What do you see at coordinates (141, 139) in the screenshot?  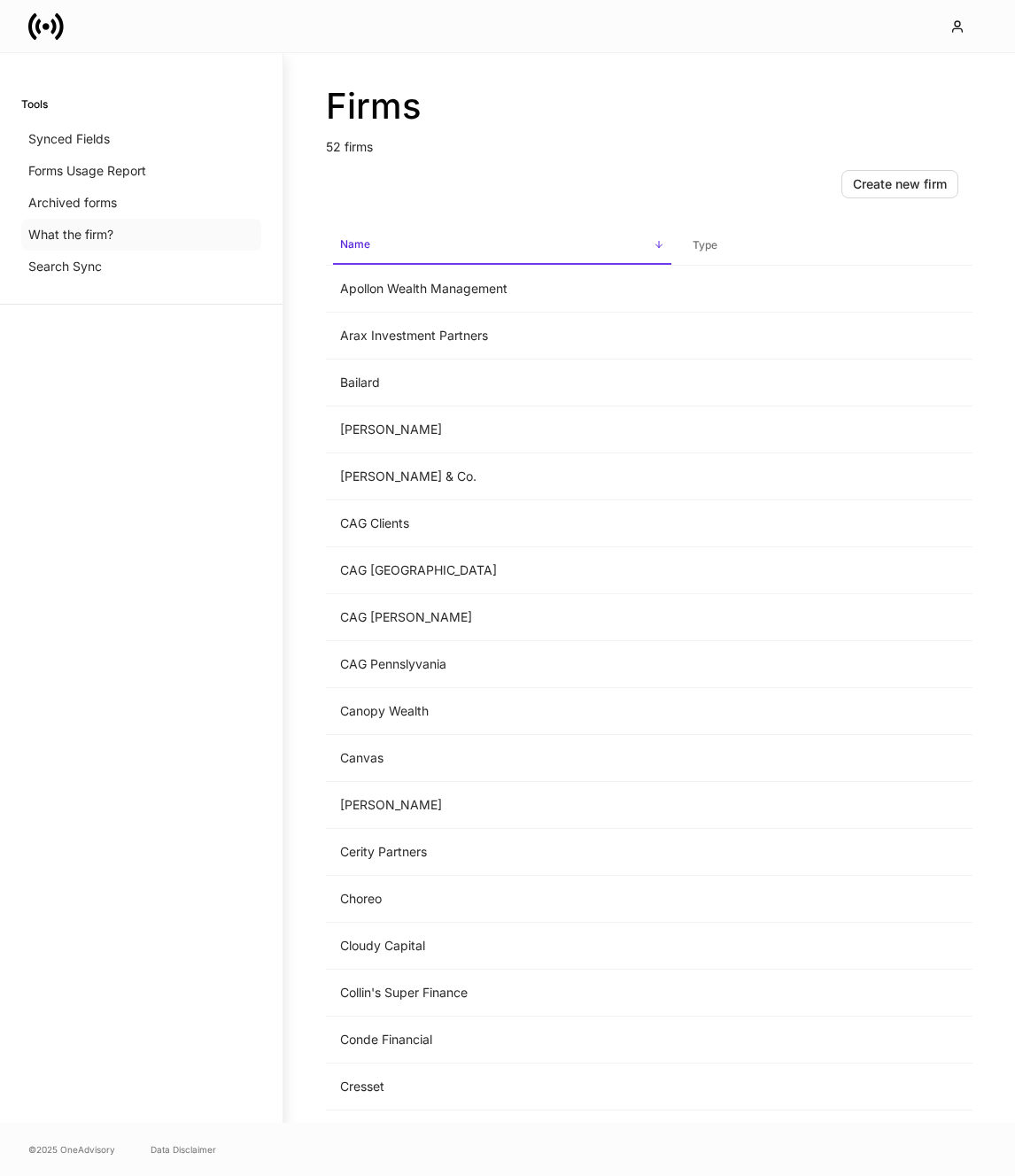 I see `a: Synced Fields` at bounding box center [141, 139].